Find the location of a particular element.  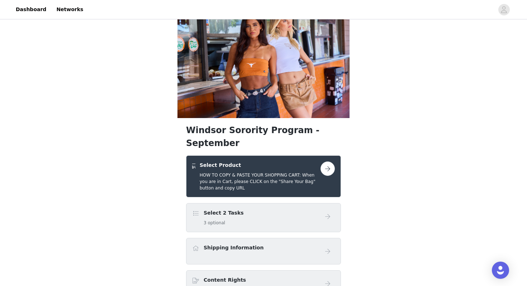

img: campaign image is located at coordinates (264, 61).